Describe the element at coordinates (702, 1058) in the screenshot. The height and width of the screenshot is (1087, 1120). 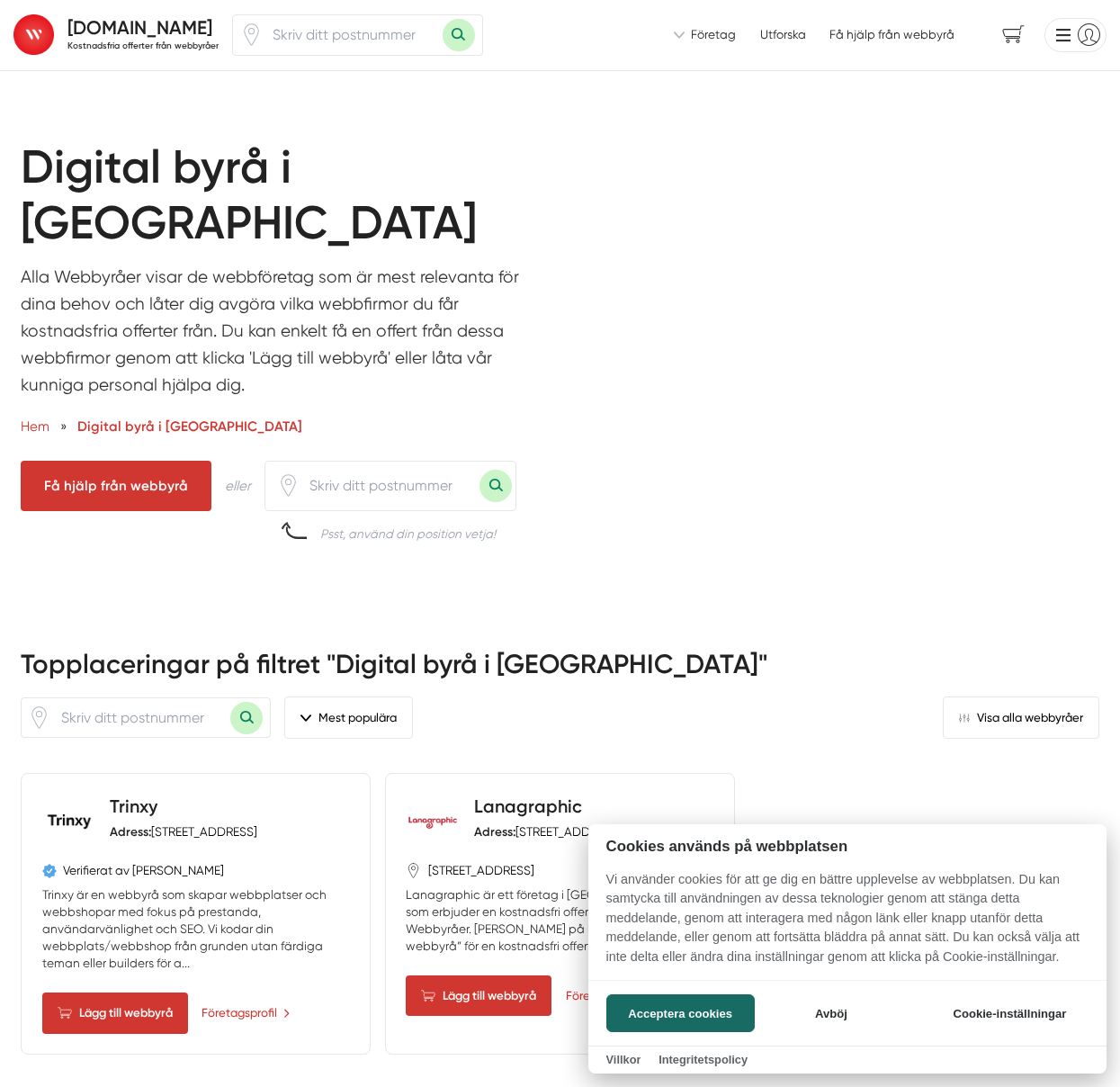
I see `a: Integritetspolicy` at that location.